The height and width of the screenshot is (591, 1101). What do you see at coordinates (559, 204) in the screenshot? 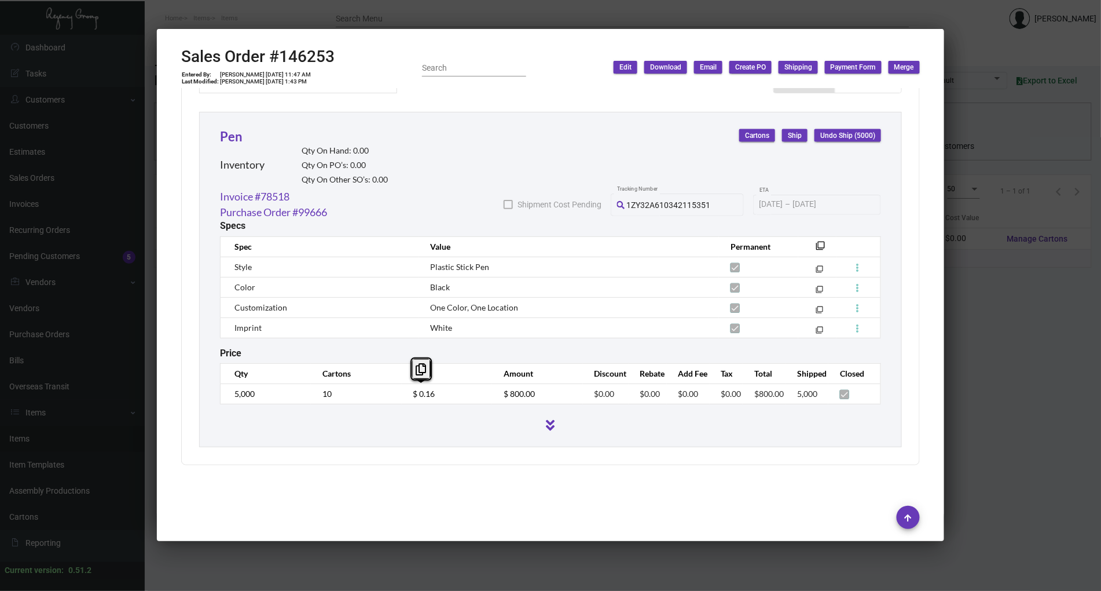
I see `span: Shipment Cost Pending` at bounding box center [559, 204].